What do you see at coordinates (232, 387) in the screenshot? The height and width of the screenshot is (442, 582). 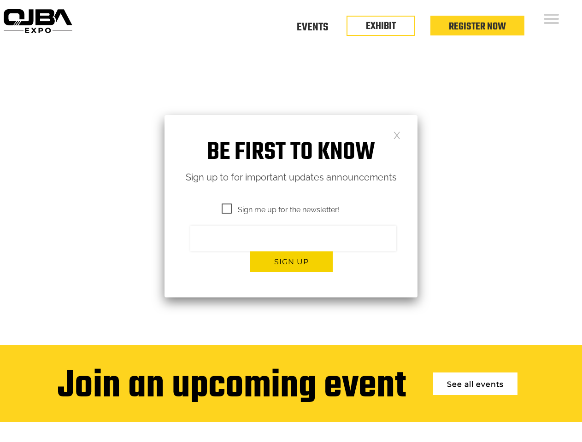 I see `div: Join an upcoming event` at bounding box center [232, 387].